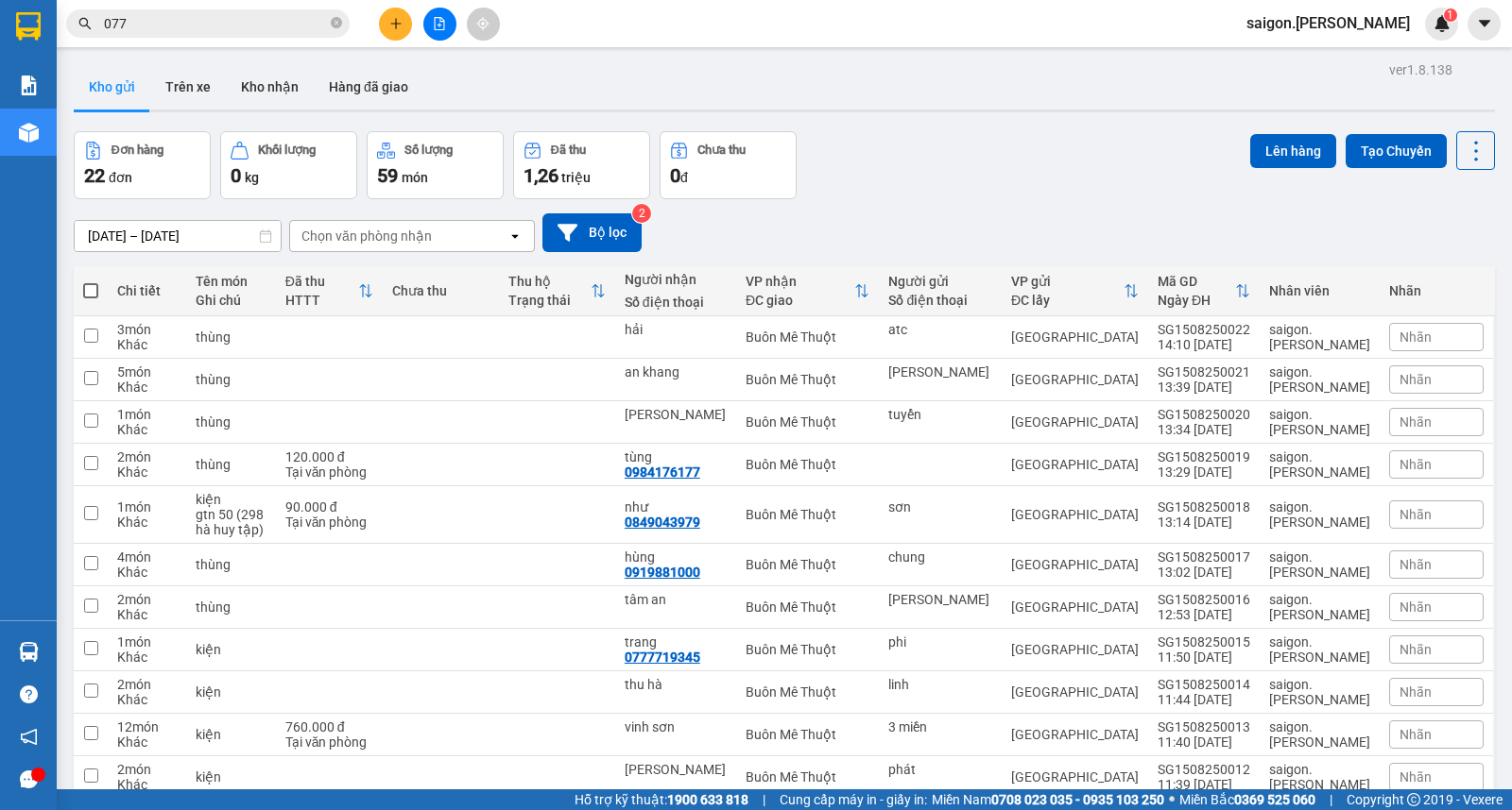 The width and height of the screenshot is (1512, 810). I want to click on div: hùng trinh, so click(675, 769).